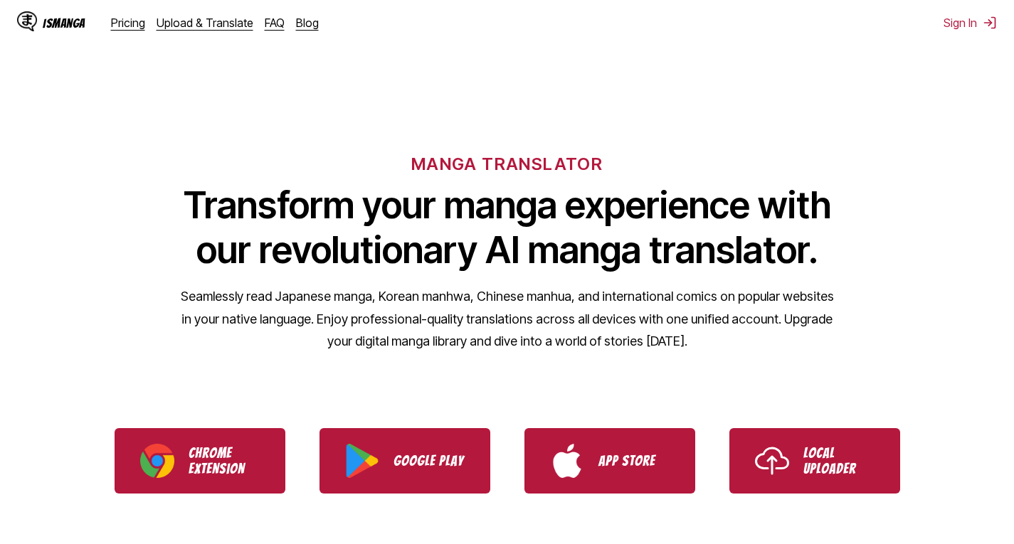 The height and width of the screenshot is (544, 1014). I want to click on a: FAQ, so click(275, 23).